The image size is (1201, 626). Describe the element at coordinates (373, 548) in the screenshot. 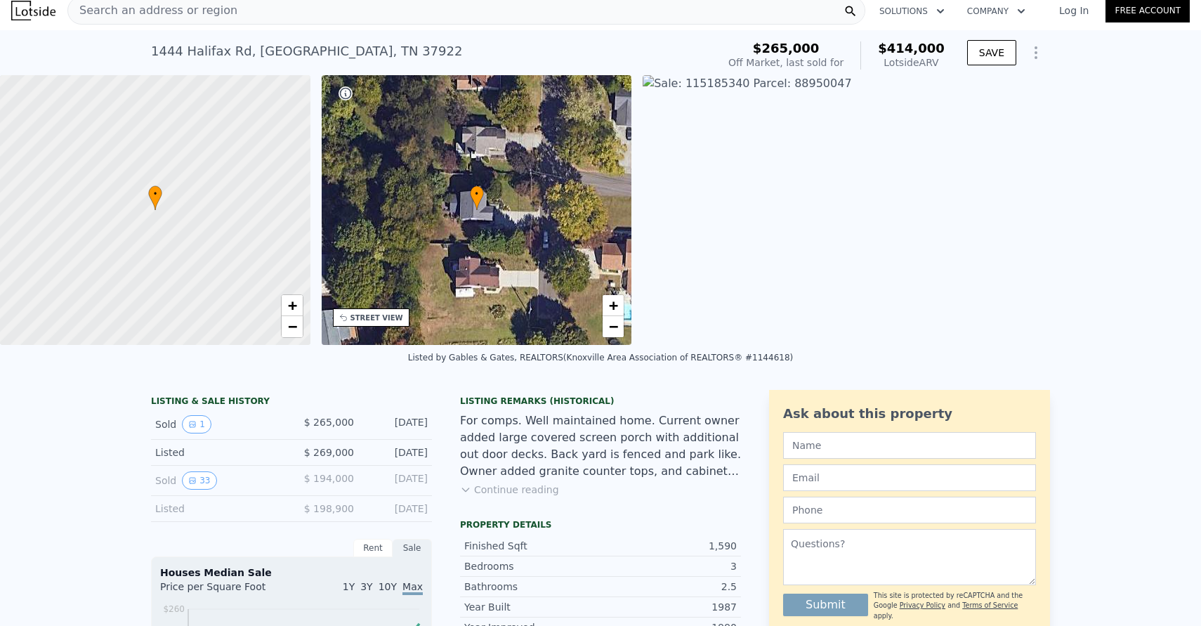

I see `div: Rent` at that location.